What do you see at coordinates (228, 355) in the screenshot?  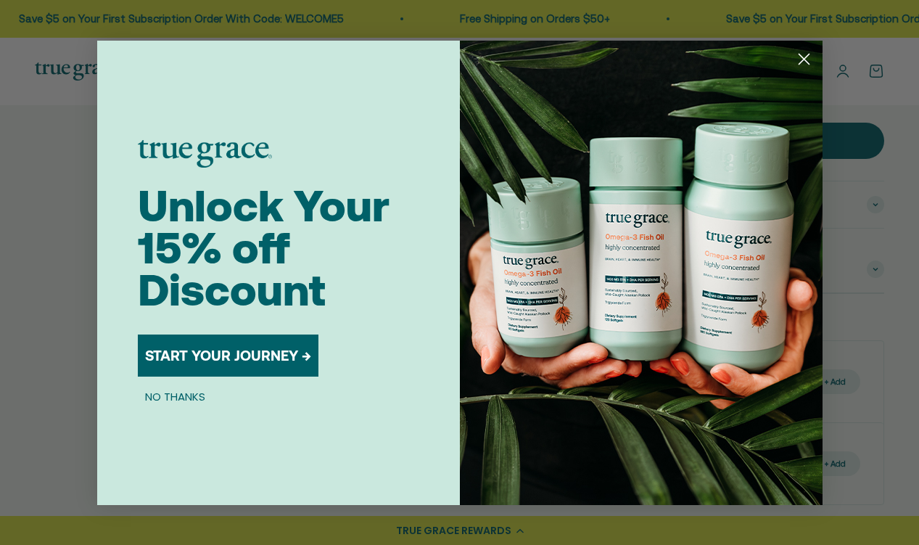 I see `button: START YOUR JOURNEY →` at bounding box center [228, 355].